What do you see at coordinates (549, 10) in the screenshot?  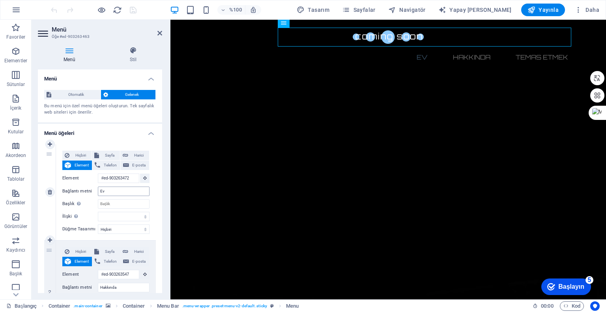 I see `font: Yayınla` at bounding box center [549, 10].